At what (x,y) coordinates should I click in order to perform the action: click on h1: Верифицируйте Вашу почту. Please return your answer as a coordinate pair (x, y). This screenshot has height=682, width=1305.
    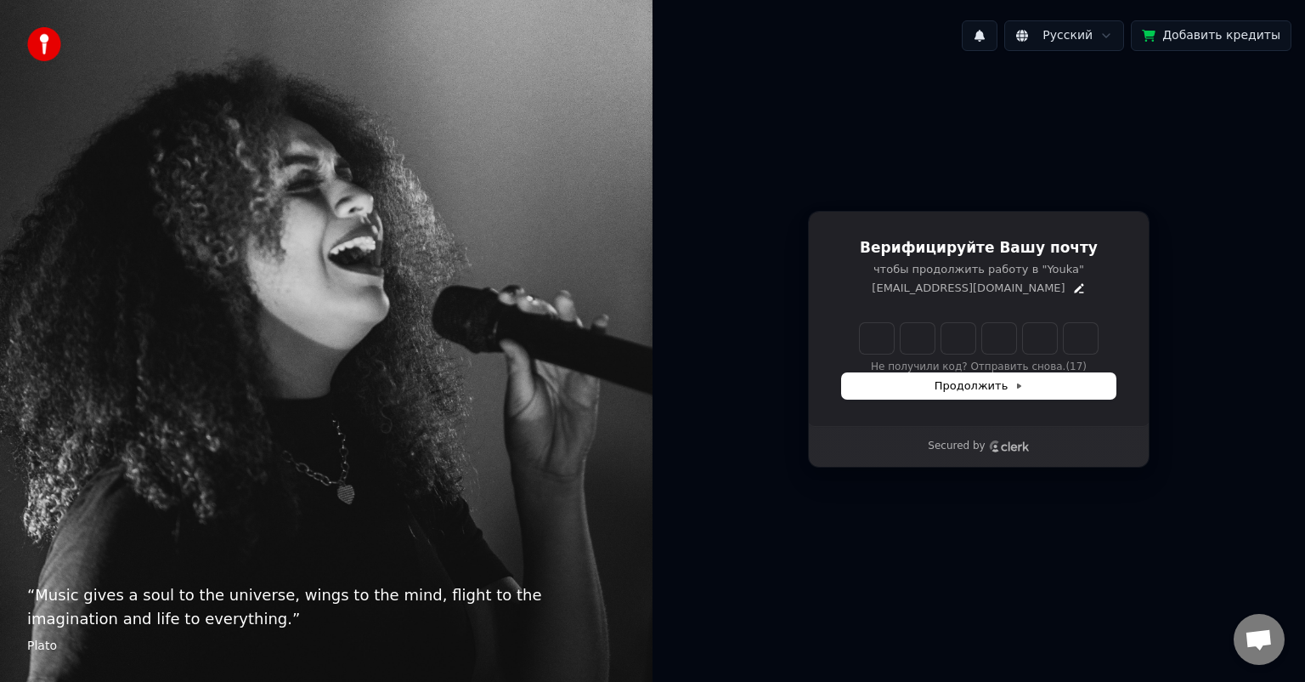
    Looking at the image, I should click on (979, 248).